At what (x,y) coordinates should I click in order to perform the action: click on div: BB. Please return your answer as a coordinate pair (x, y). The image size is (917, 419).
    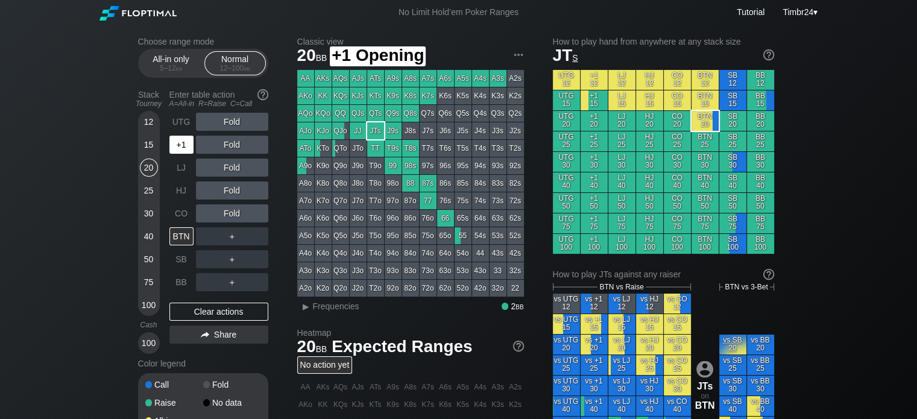
    Looking at the image, I should click on (181, 282).